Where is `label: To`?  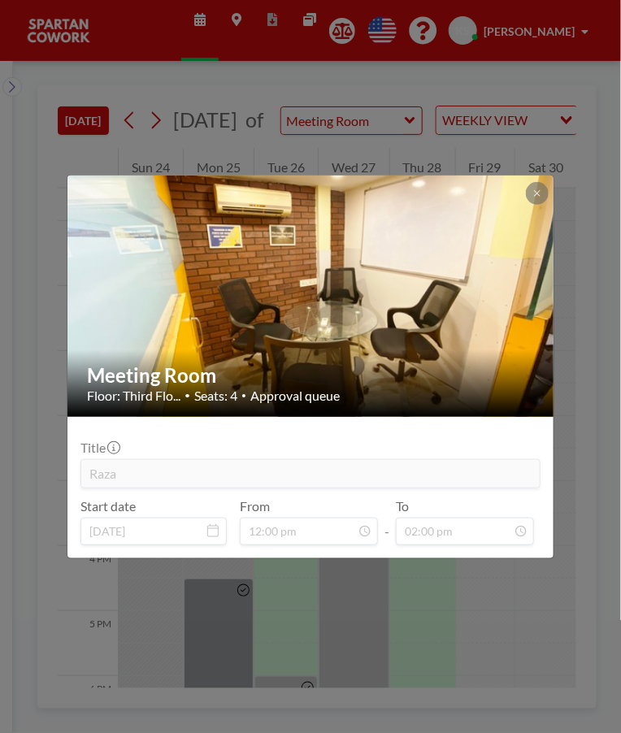 label: To is located at coordinates (402, 507).